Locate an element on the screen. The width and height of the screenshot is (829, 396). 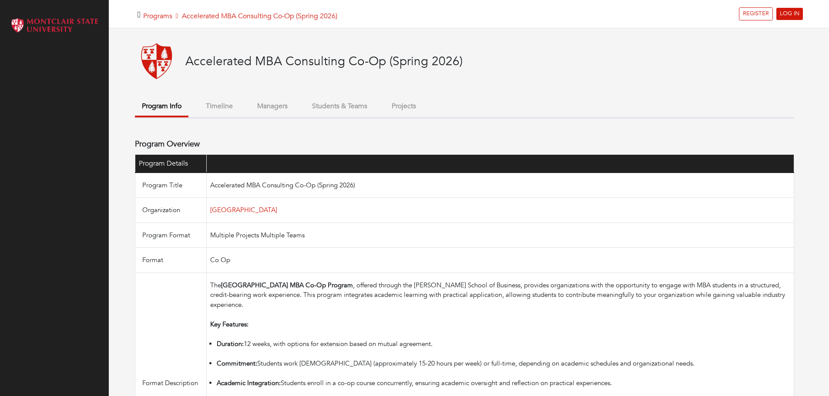
button: Managers is located at coordinates (272, 106).